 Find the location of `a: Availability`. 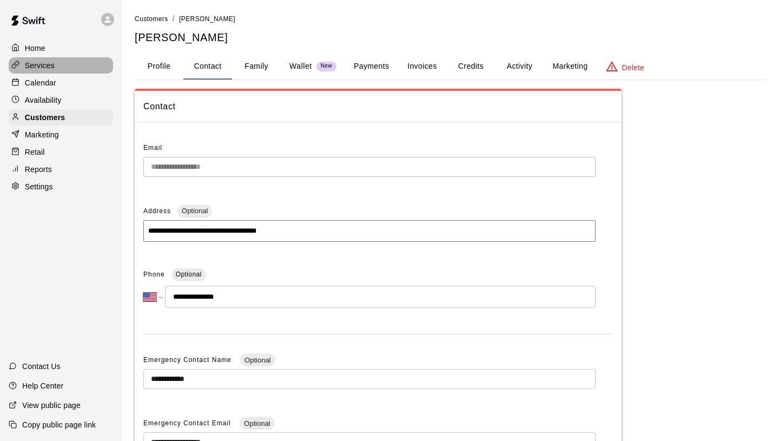

a: Availability is located at coordinates (61, 100).